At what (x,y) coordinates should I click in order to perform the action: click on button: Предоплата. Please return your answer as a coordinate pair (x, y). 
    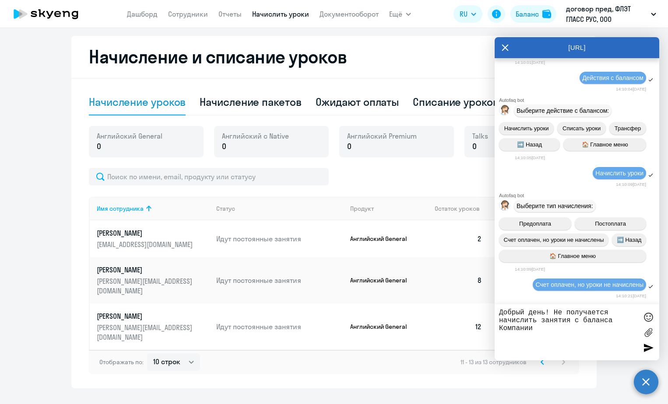
    Looking at the image, I should click on (535, 224).